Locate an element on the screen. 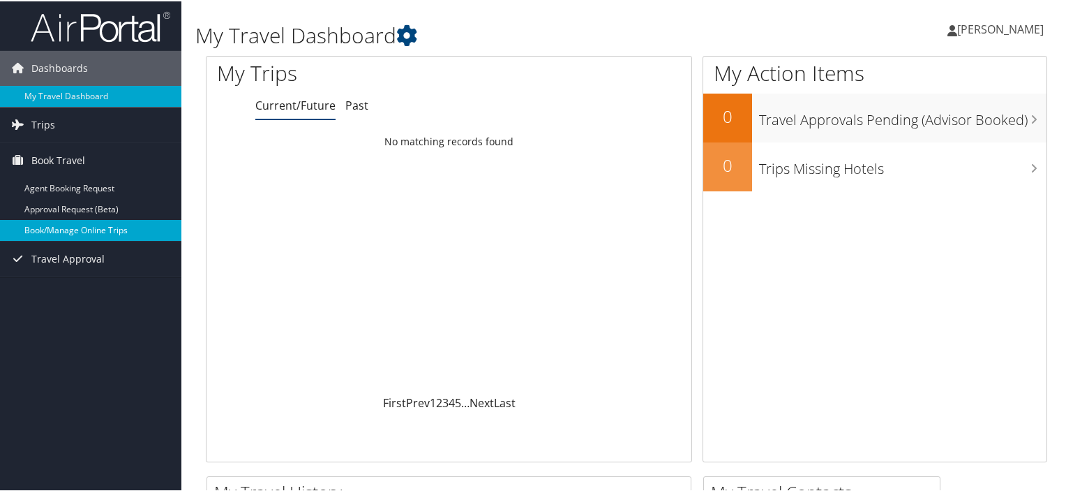 This screenshot has width=1066, height=491. a: Current/Future is located at coordinates (295, 104).